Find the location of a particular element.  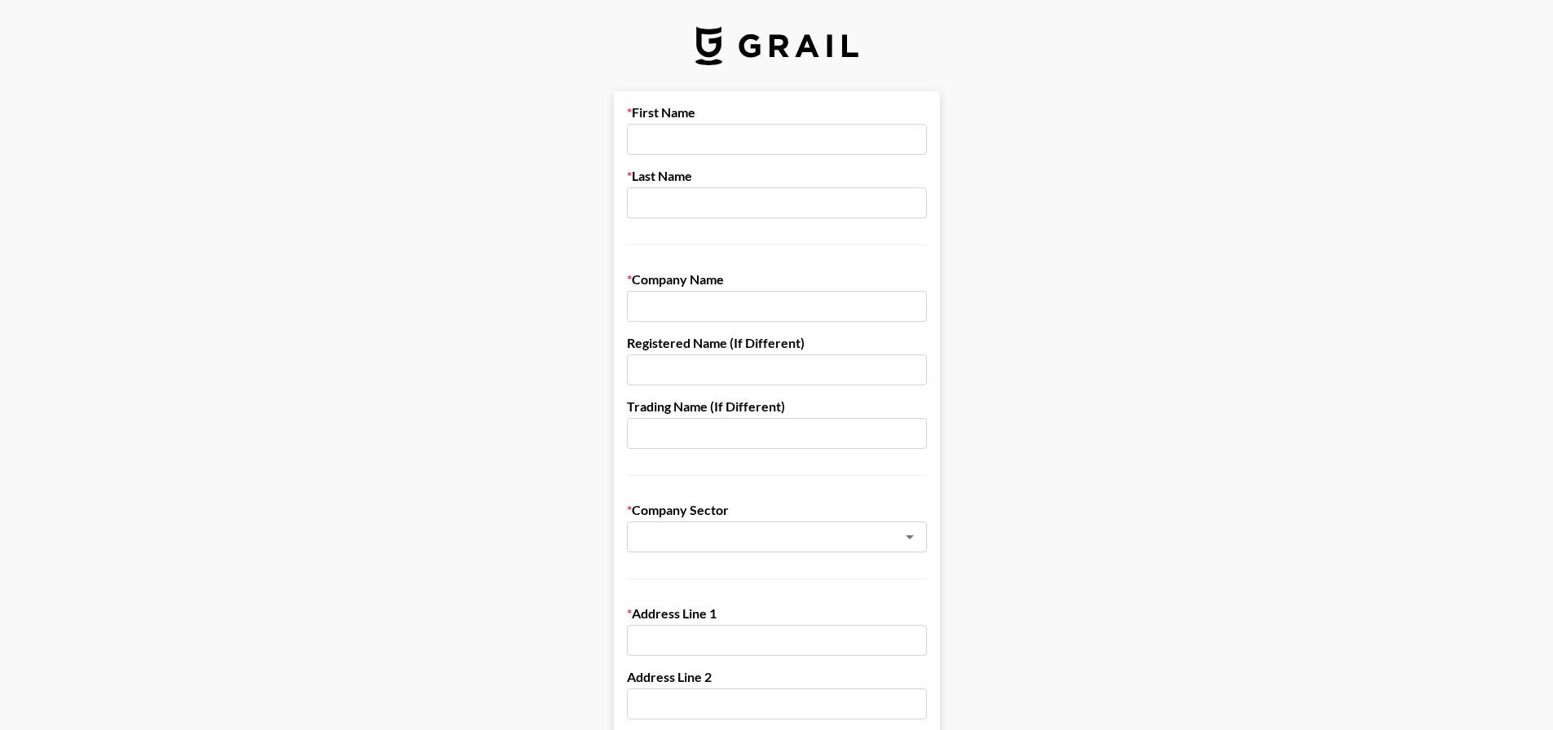

label: Company Name is located at coordinates (777, 280).